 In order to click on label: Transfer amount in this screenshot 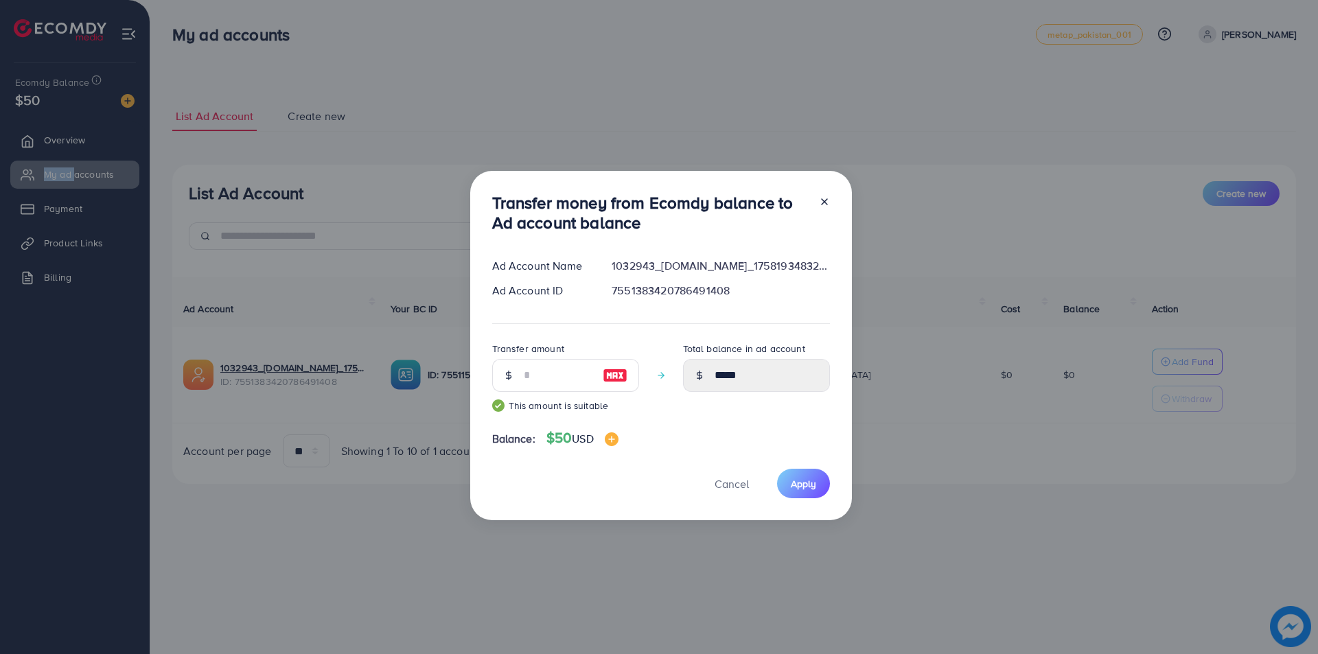, I will do `click(528, 349)`.